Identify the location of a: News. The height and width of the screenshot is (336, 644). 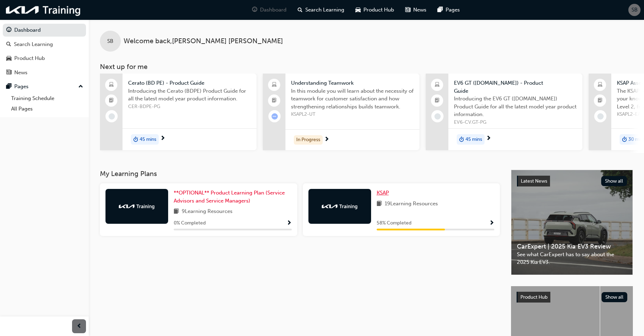
(44, 72).